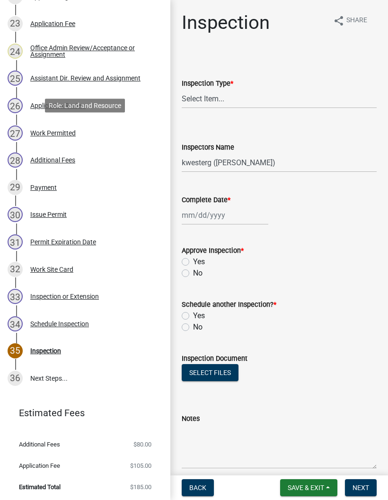  What do you see at coordinates (40, 487) in the screenshot?
I see `span: Estimated Total` at bounding box center [40, 487].